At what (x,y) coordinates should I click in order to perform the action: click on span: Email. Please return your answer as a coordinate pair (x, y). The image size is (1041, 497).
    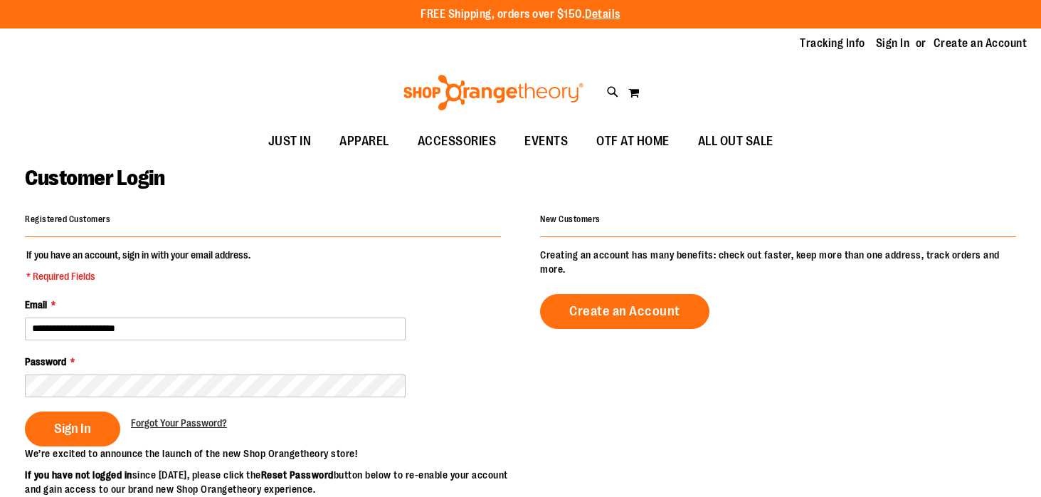
    Looking at the image, I should click on (36, 305).